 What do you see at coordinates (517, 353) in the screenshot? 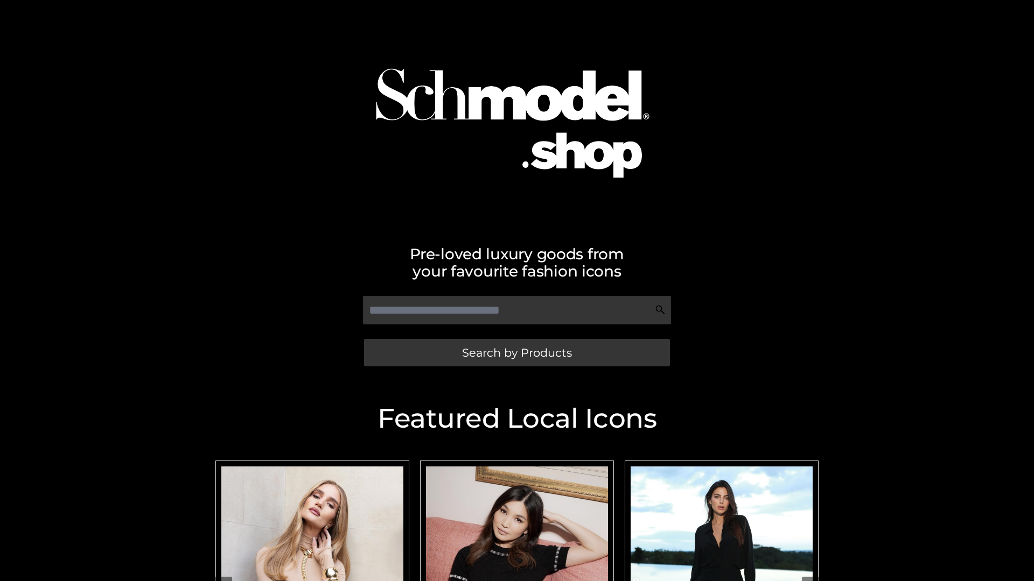
I see `a: Search by Products` at bounding box center [517, 353].